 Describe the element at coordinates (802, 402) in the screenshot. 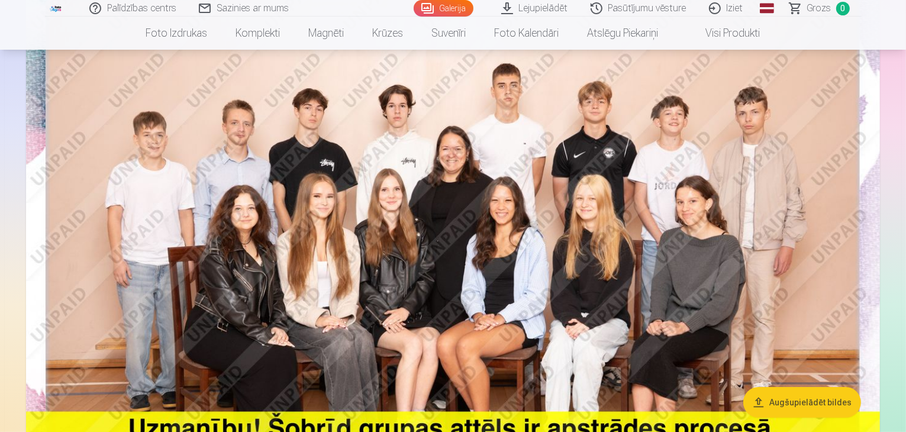

I see `button: Augšupielādēt bildes` at that location.